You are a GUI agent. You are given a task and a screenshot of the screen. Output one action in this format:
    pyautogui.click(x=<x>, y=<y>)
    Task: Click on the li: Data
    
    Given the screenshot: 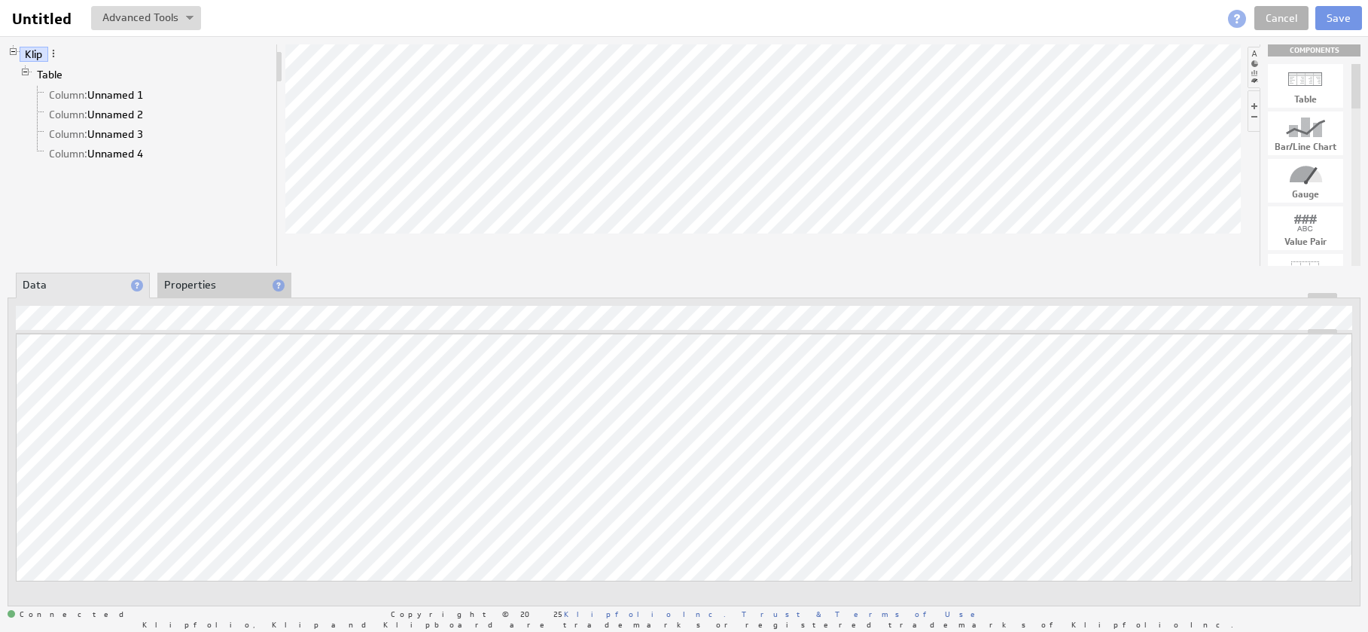 What is the action you would take?
    pyautogui.click(x=83, y=285)
    